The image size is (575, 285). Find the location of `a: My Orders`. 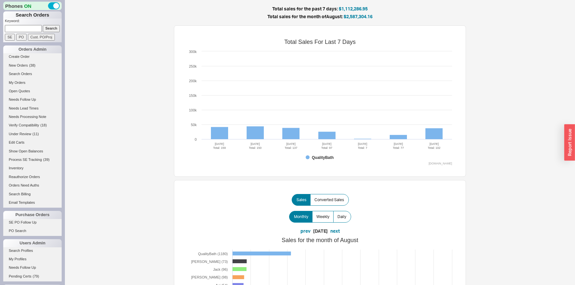

a: My Orders is located at coordinates (32, 82).